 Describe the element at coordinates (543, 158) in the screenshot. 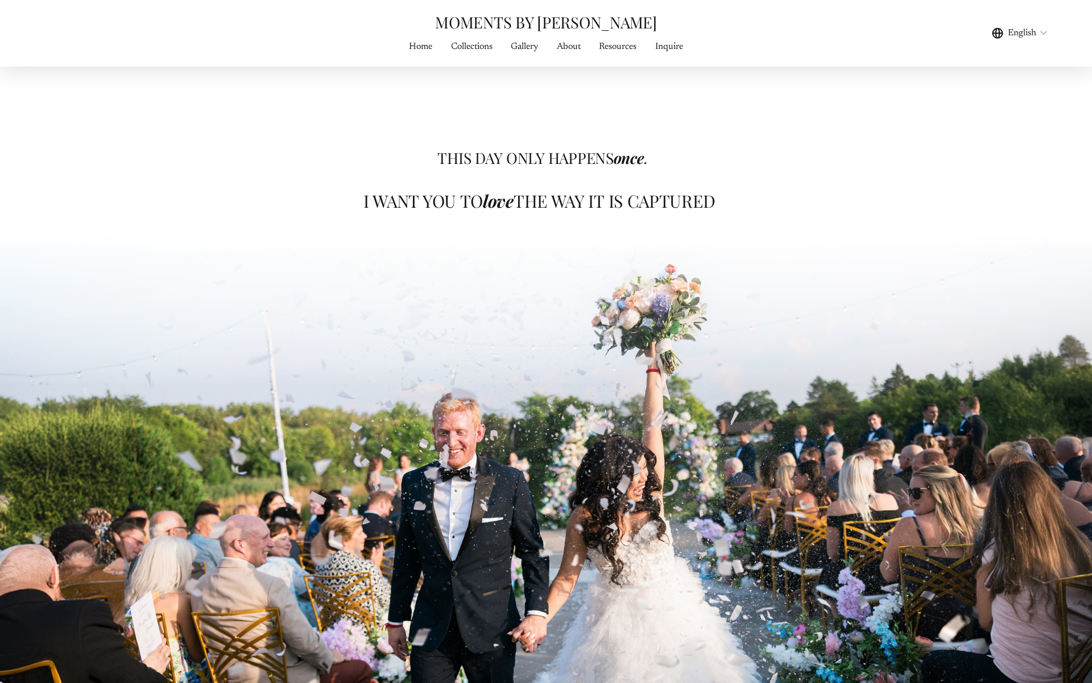

I see `h2: THIS DAY ONLY HAPPENS` at that location.